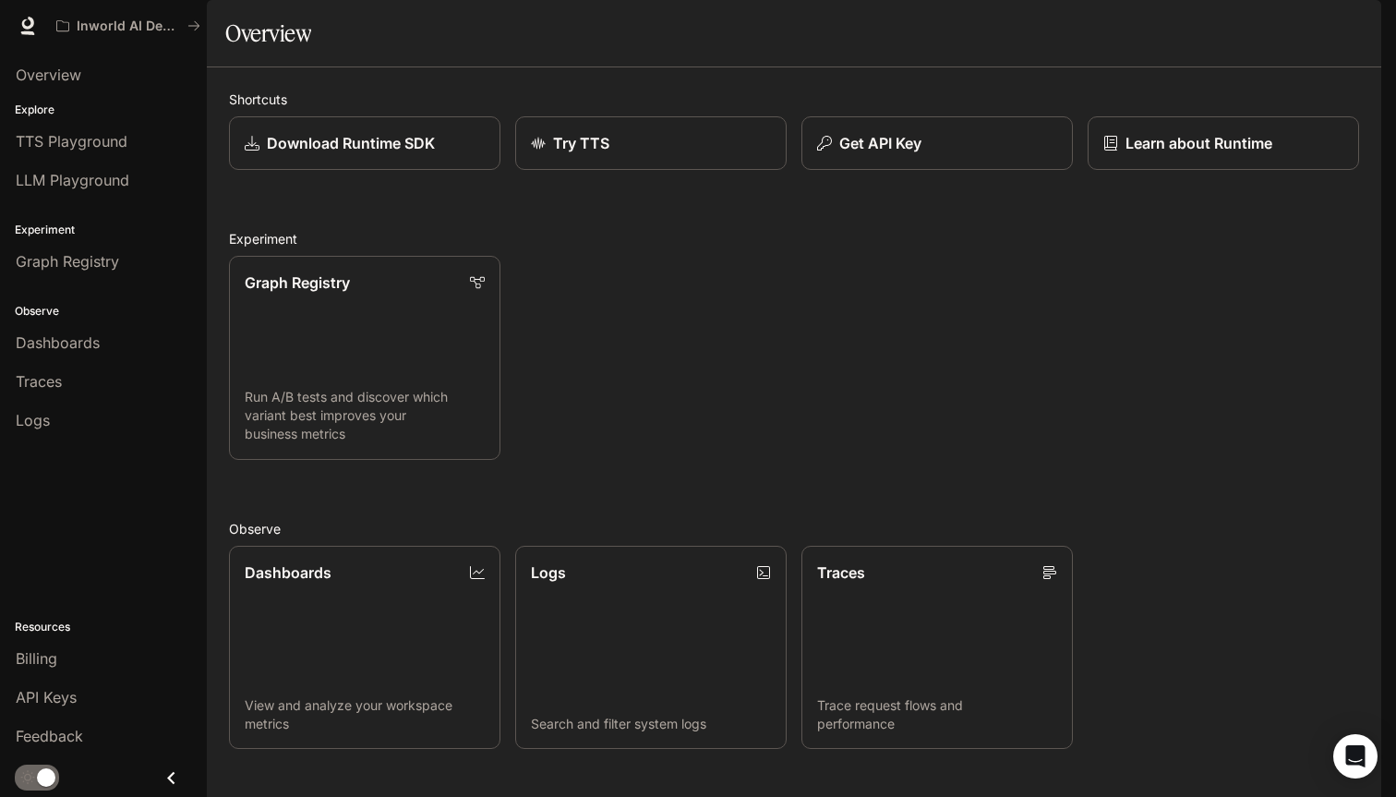 The height and width of the screenshot is (797, 1396). Describe the element at coordinates (365, 357) in the screenshot. I see `a: Graph RegistryRun A/B tests and discover which variant best improves your business metrics` at that location.